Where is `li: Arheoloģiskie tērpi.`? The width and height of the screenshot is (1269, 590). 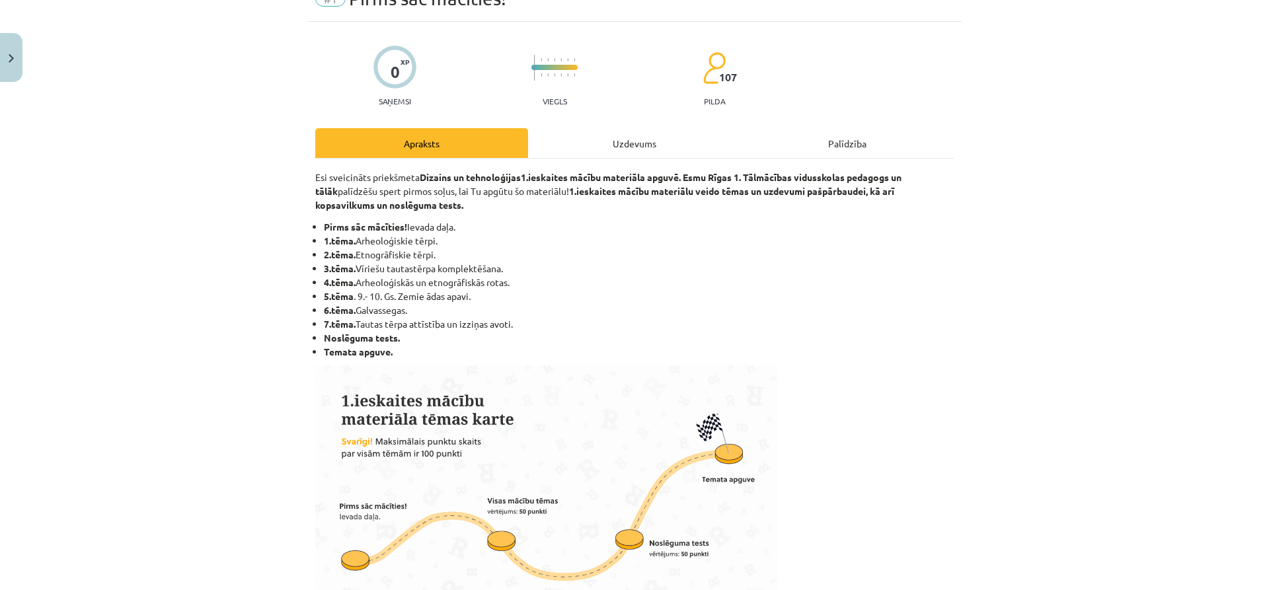
li: Arheoloģiskie tērpi. is located at coordinates (639, 241).